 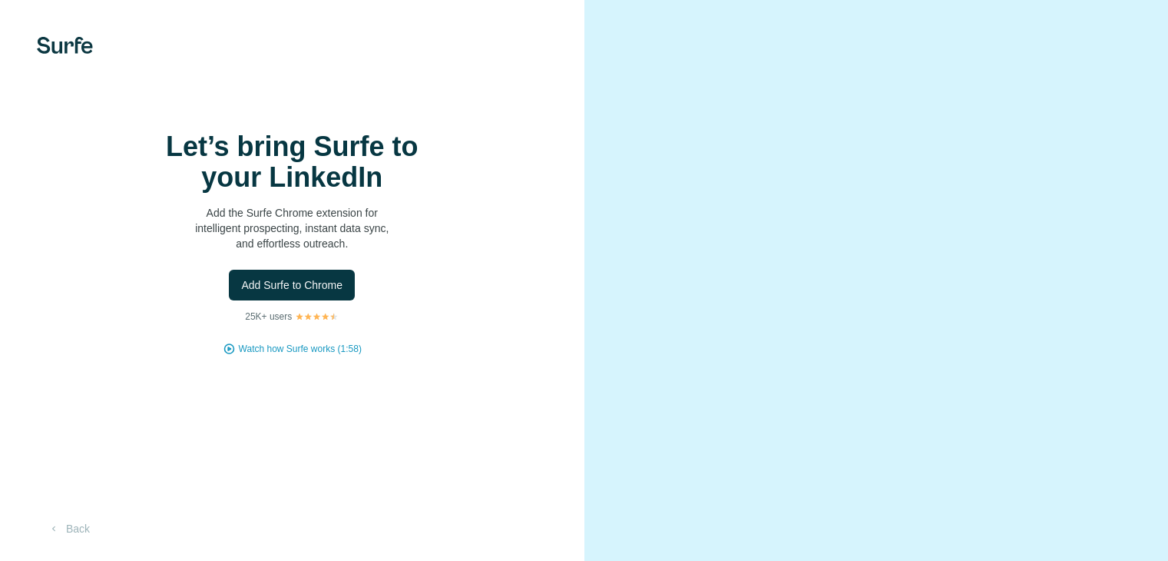 What do you see at coordinates (316, 316) in the screenshot?
I see `img: Rating Stars` at bounding box center [316, 316].